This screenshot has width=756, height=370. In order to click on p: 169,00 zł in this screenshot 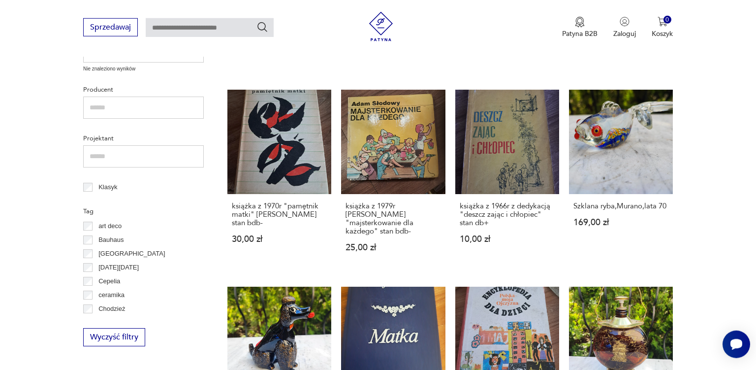, I will do `click(621, 222)`.